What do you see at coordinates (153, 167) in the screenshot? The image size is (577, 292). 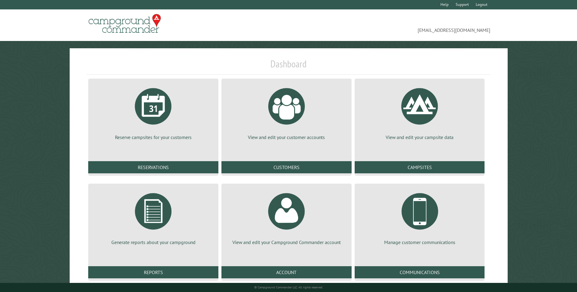 I see `a: Reservations` at bounding box center [153, 167].